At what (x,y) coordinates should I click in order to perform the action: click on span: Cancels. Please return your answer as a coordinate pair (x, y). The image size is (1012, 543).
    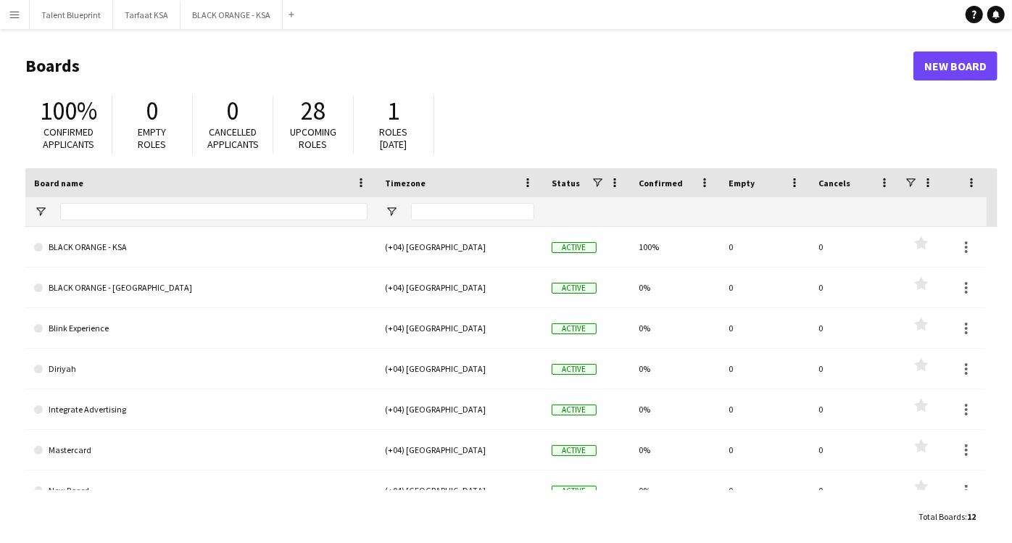
    Looking at the image, I should click on (834, 183).